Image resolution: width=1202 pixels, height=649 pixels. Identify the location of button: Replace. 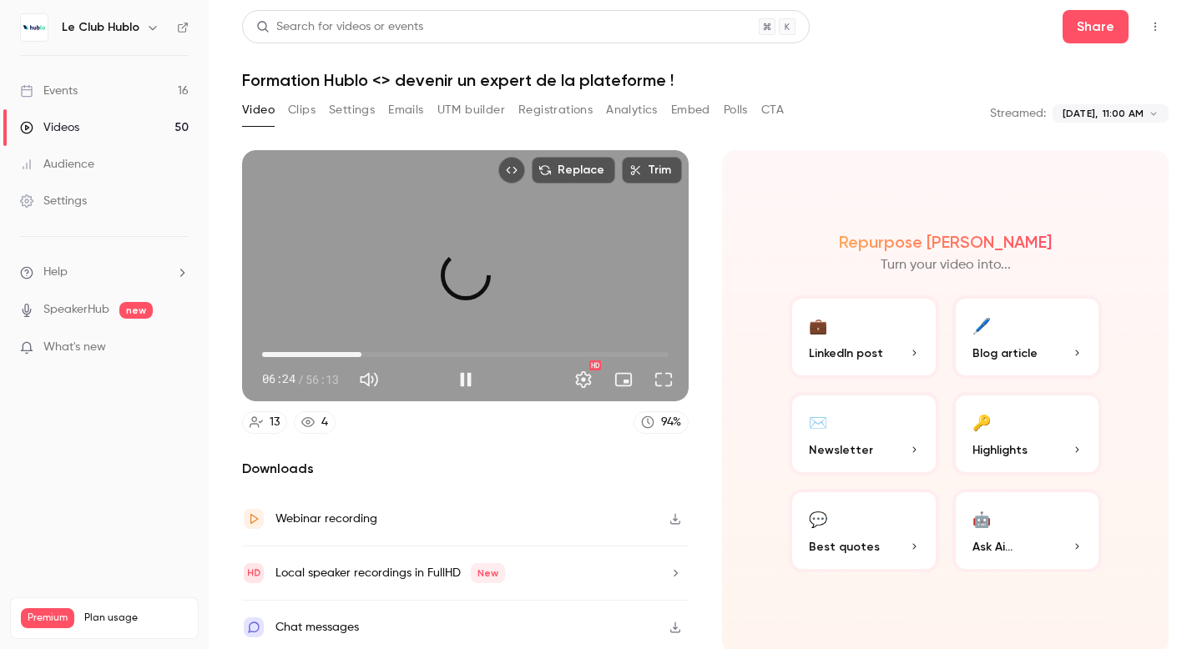
(573, 170).